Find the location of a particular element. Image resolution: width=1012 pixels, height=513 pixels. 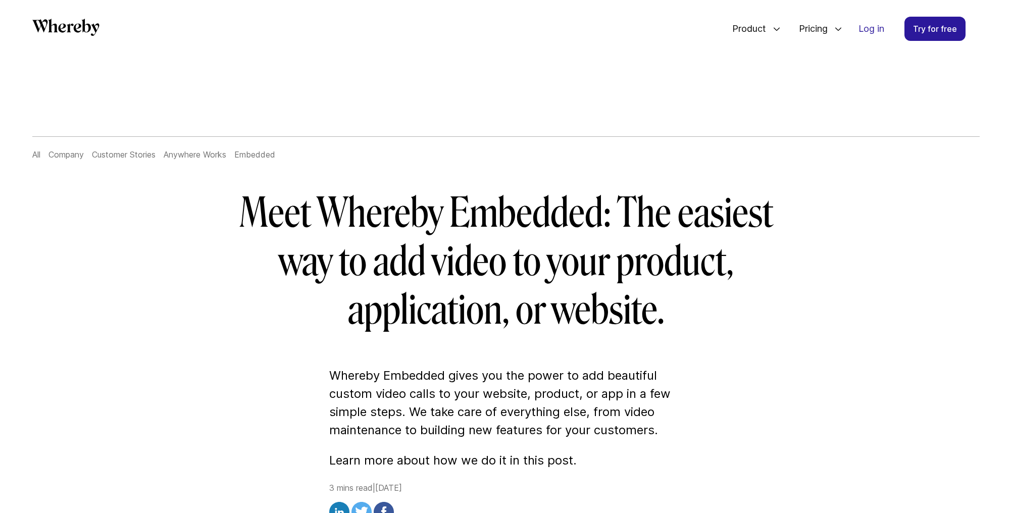

svg: Whereby is located at coordinates (66, 27).